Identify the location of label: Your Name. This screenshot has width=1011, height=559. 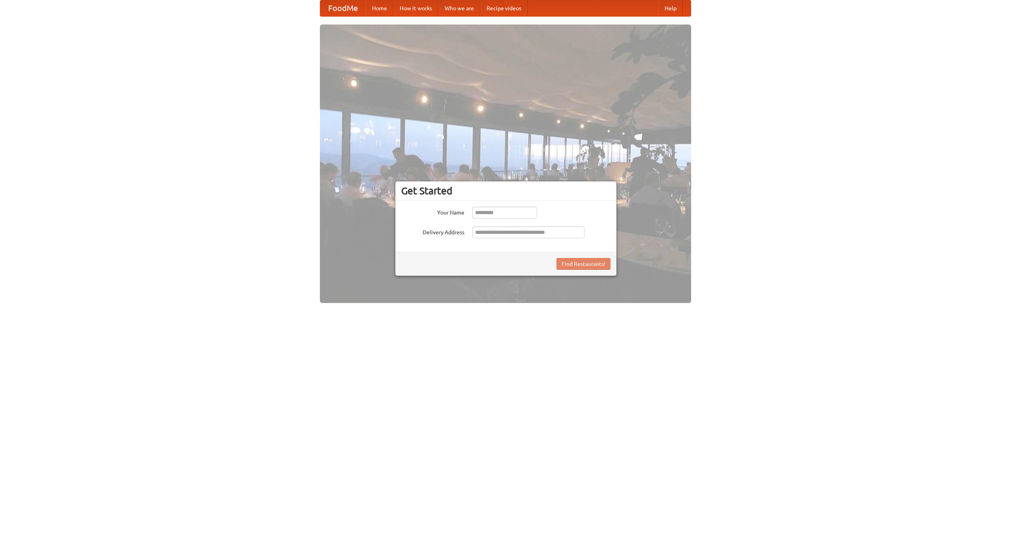
(433, 211).